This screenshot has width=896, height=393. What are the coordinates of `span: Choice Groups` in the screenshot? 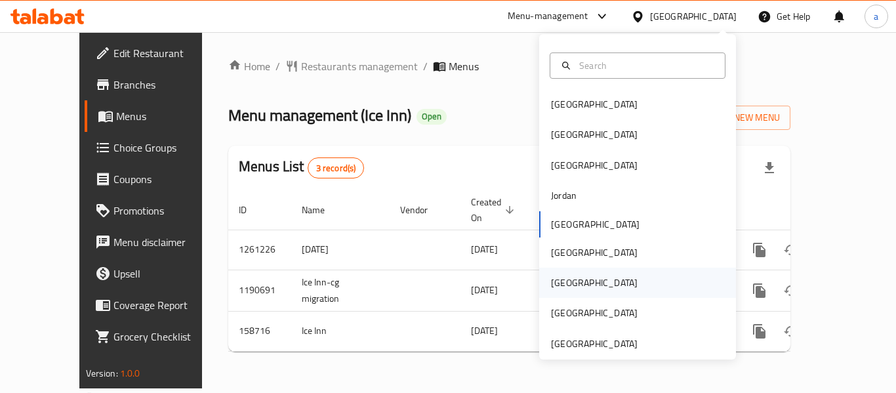 It's located at (166, 148).